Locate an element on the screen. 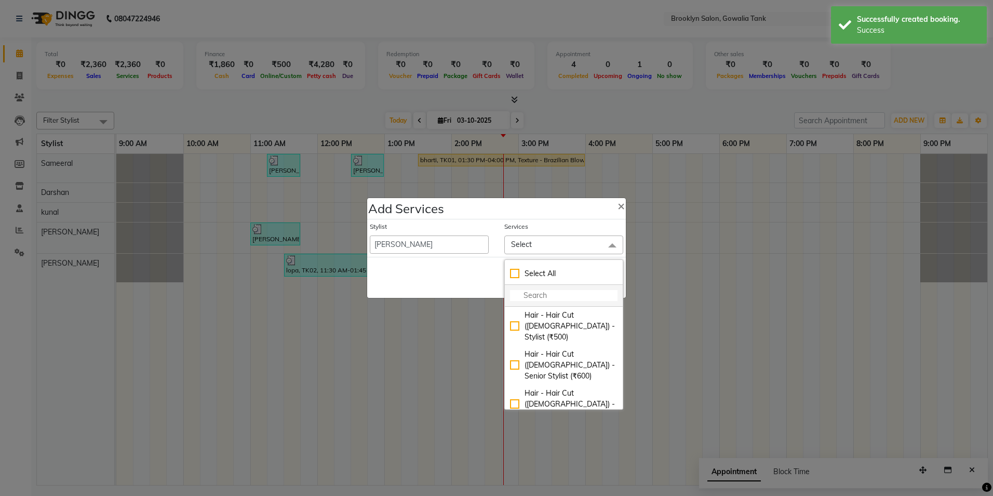  div: Select All is located at coordinates (564, 273).